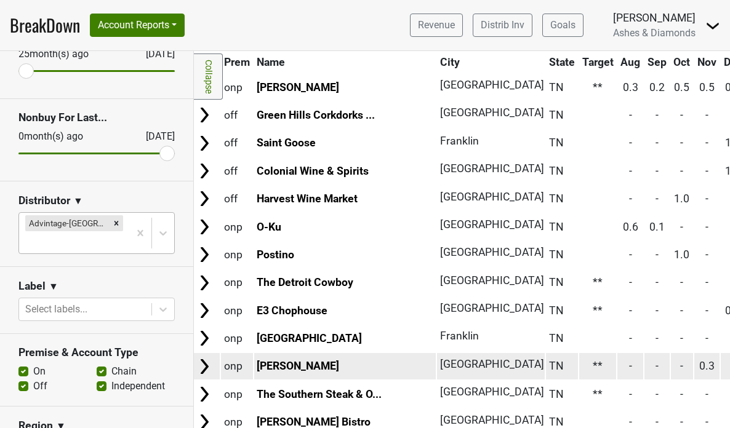 The image size is (730, 428). I want to click on h3: Label, so click(32, 286).